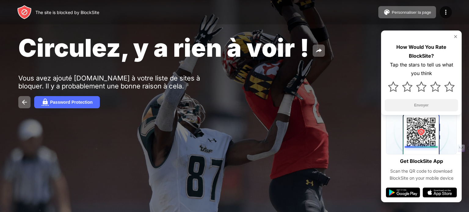  I want to click on div: Password Protection, so click(71, 102).